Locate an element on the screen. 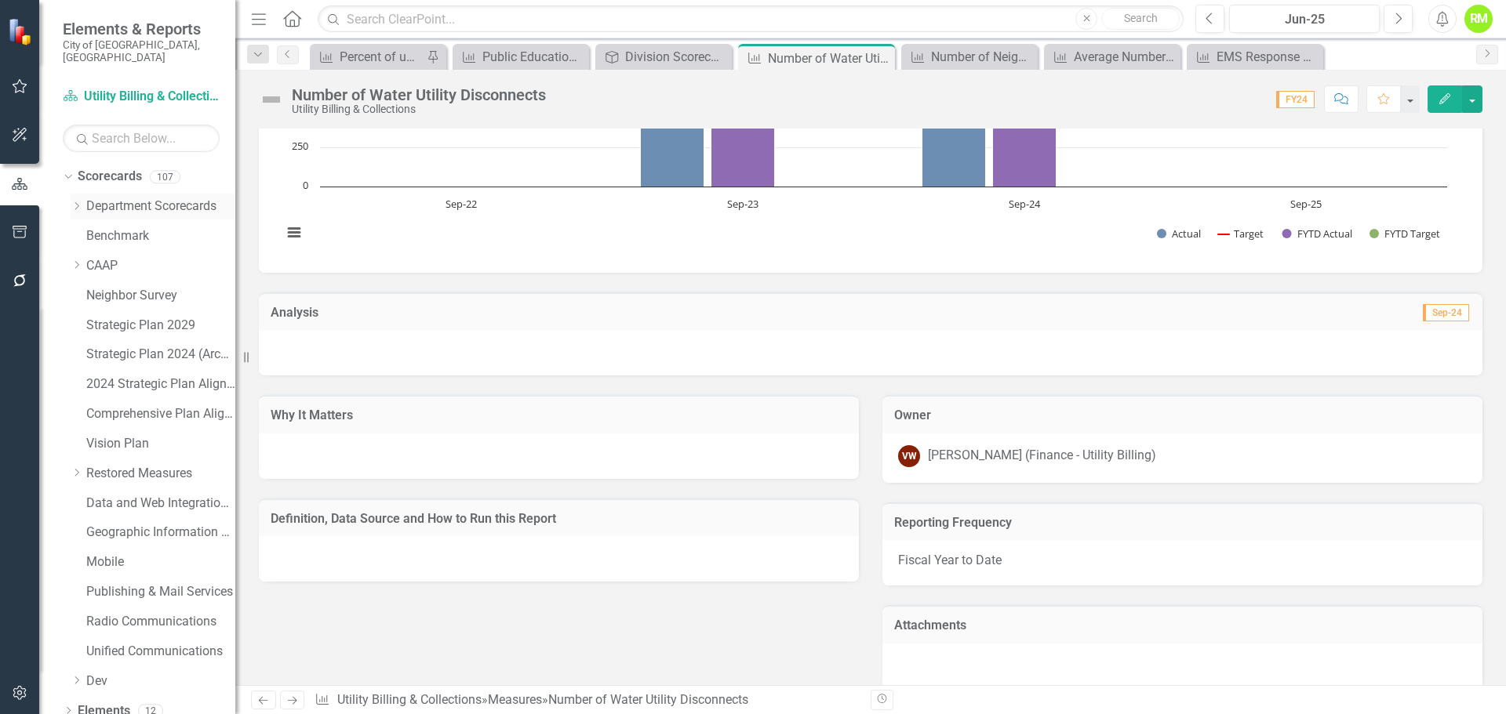 Image resolution: width=1506 pixels, height=714 pixels. span: Sep-24 is located at coordinates (1445, 313).